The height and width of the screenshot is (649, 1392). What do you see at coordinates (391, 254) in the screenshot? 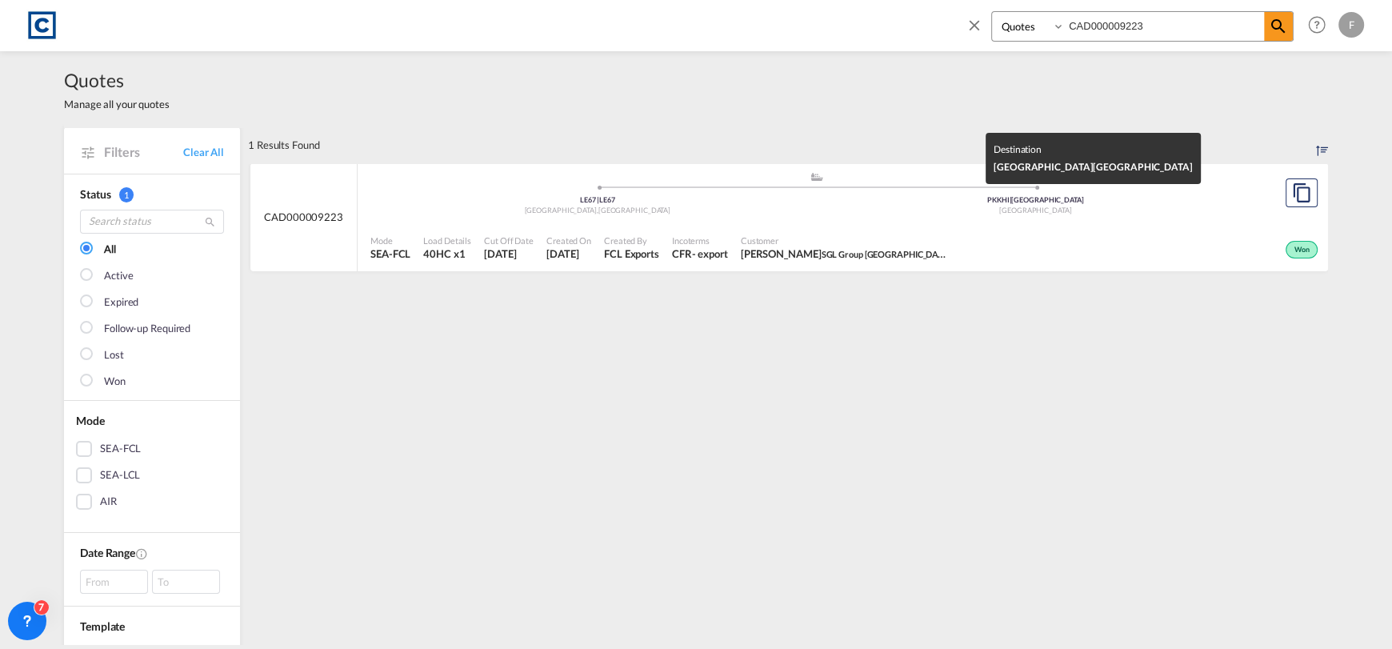
I see `span: SEA-FCL` at bounding box center [391, 254].